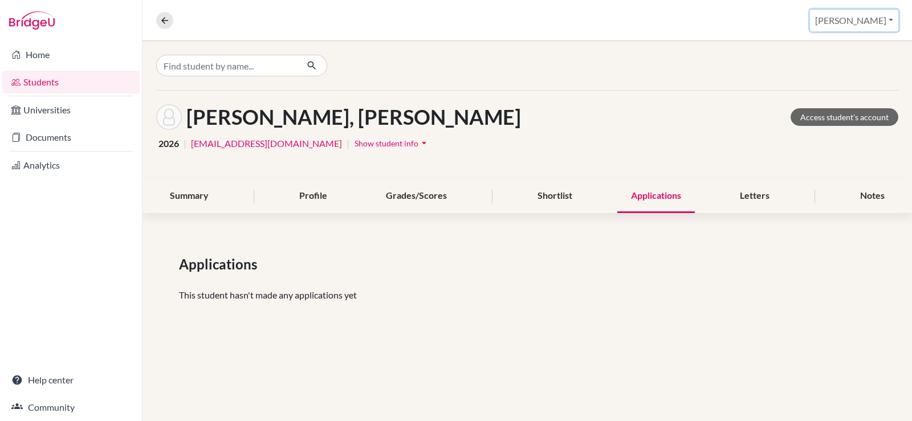 This screenshot has width=912, height=421. What do you see at coordinates (169, 144) in the screenshot?
I see `span: 2026` at bounding box center [169, 144].